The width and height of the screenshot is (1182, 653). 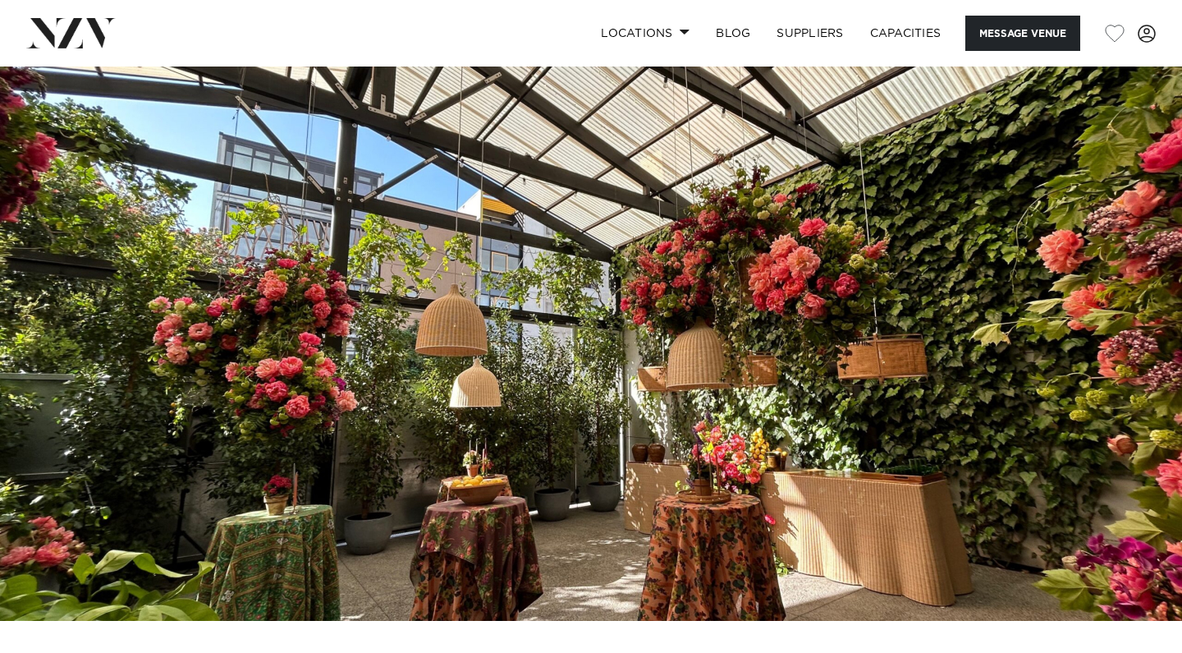 What do you see at coordinates (71, 33) in the screenshot?
I see `img: nzv-logo.png` at bounding box center [71, 33].